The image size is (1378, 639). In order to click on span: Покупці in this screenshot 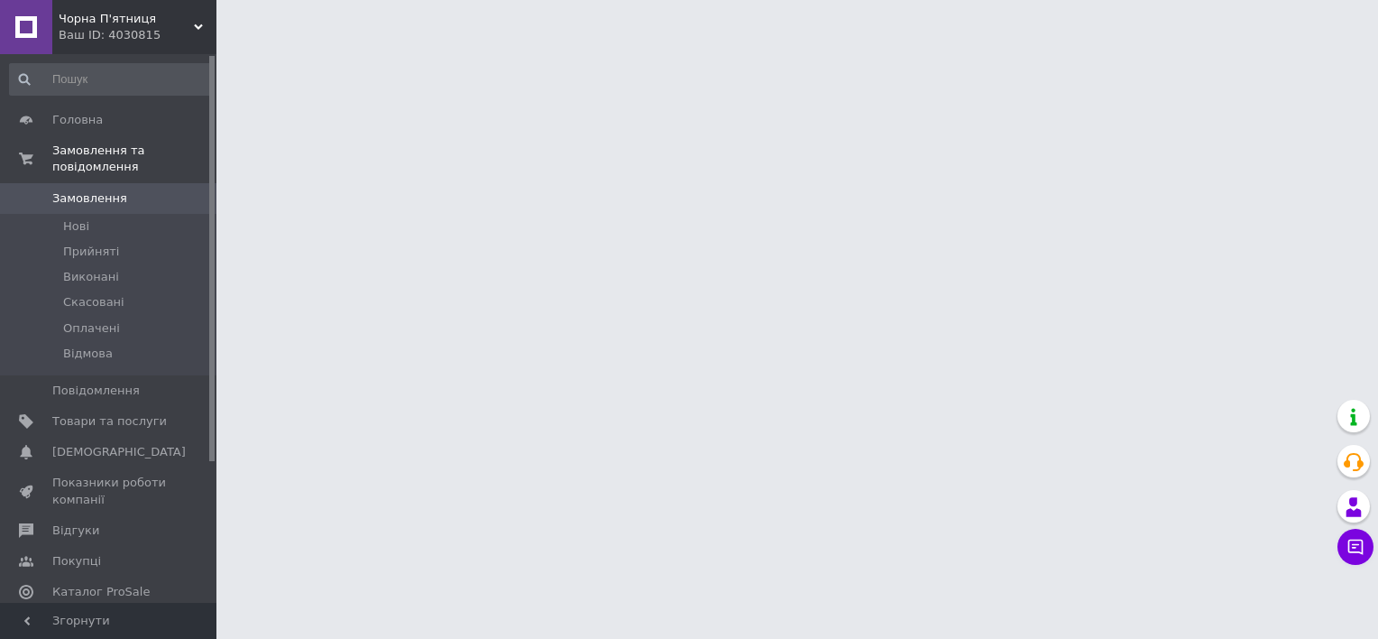, I will do `click(77, 561)`.